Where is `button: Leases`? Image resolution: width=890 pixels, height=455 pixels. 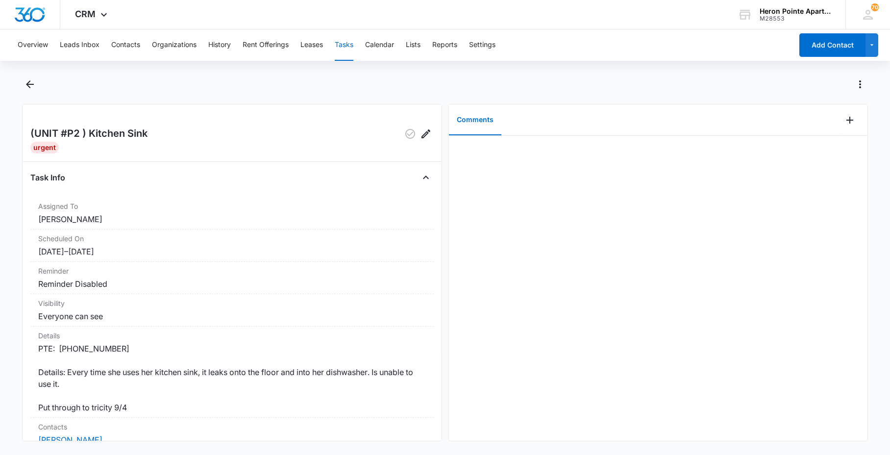 button: Leases is located at coordinates (312, 45).